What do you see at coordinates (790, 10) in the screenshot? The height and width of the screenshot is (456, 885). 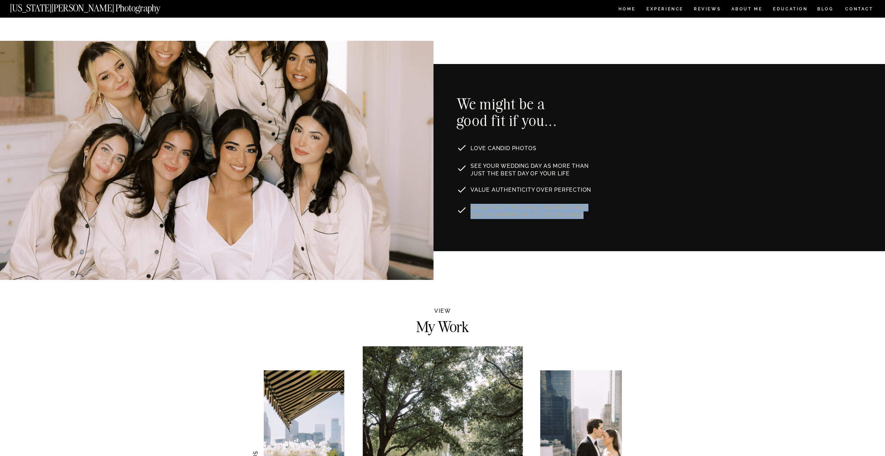 I see `nav: EDUCATION` at bounding box center [790, 10].